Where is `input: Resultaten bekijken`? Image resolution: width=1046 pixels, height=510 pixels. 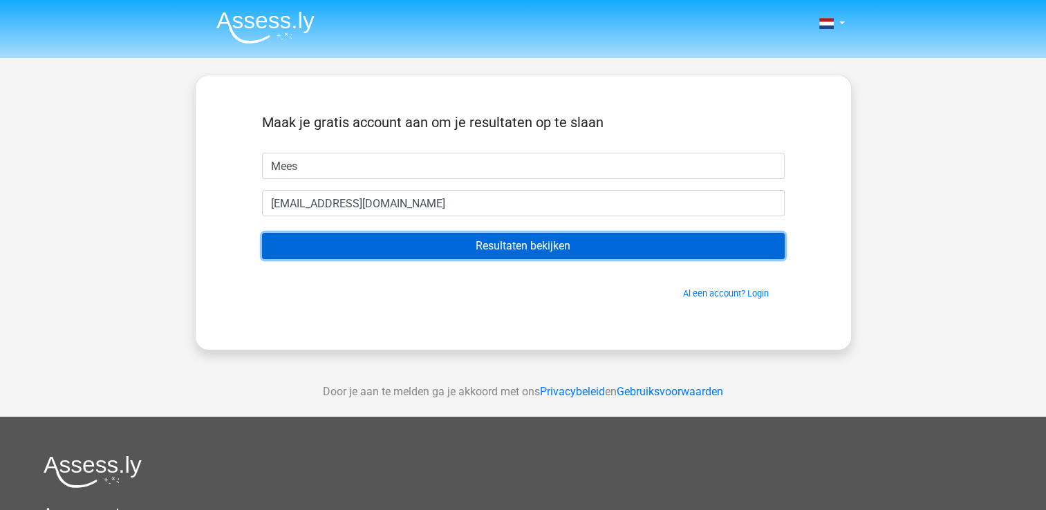
input: Resultaten bekijken is located at coordinates (523, 246).